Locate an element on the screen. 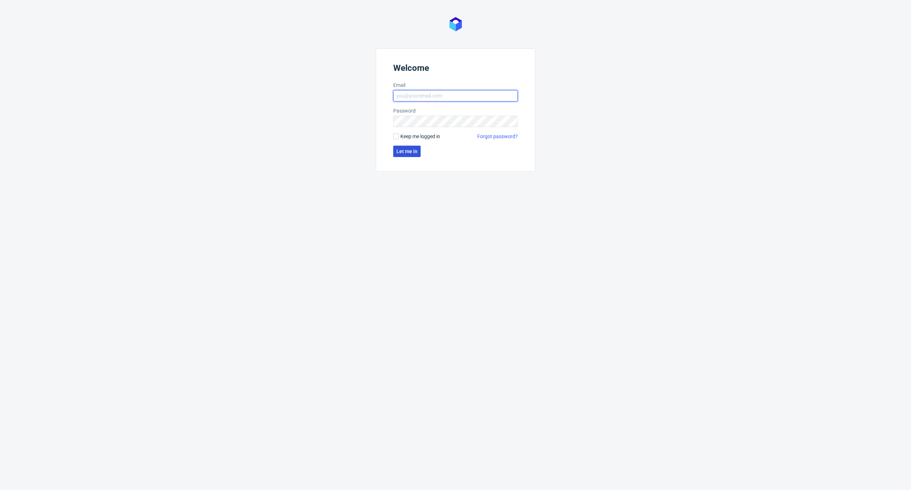  button: Let me in is located at coordinates (407, 151).